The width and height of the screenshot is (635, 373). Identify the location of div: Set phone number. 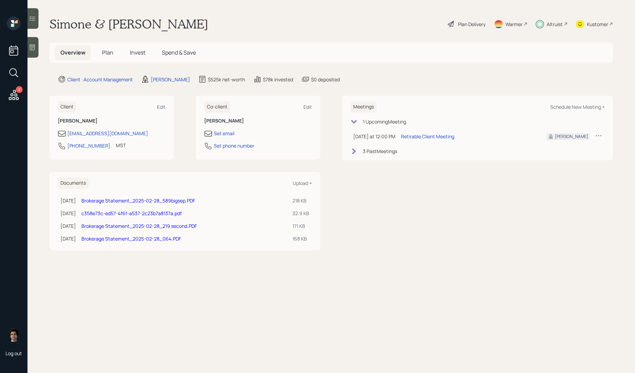
(234, 146).